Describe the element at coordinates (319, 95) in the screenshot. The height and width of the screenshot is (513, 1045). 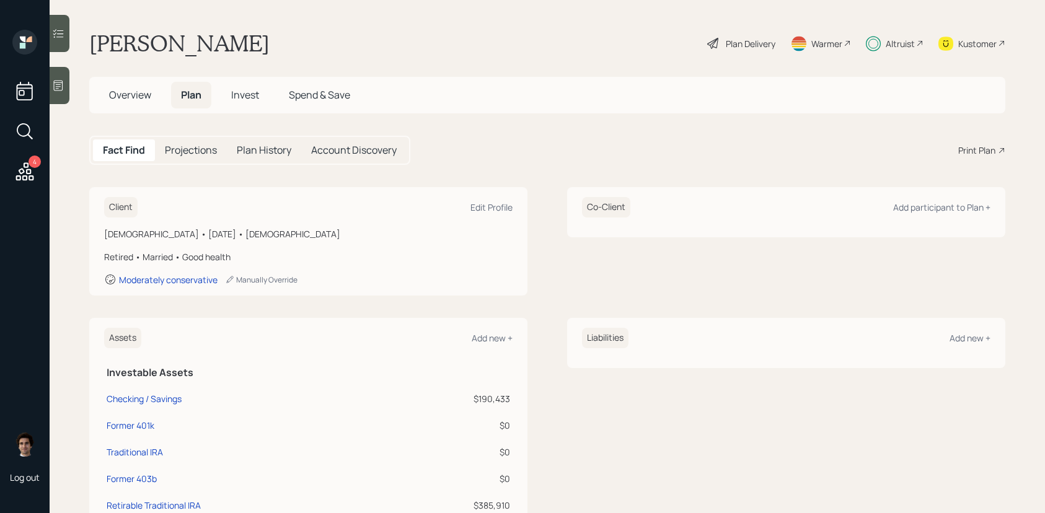
I see `span: Spend & Save` at that location.